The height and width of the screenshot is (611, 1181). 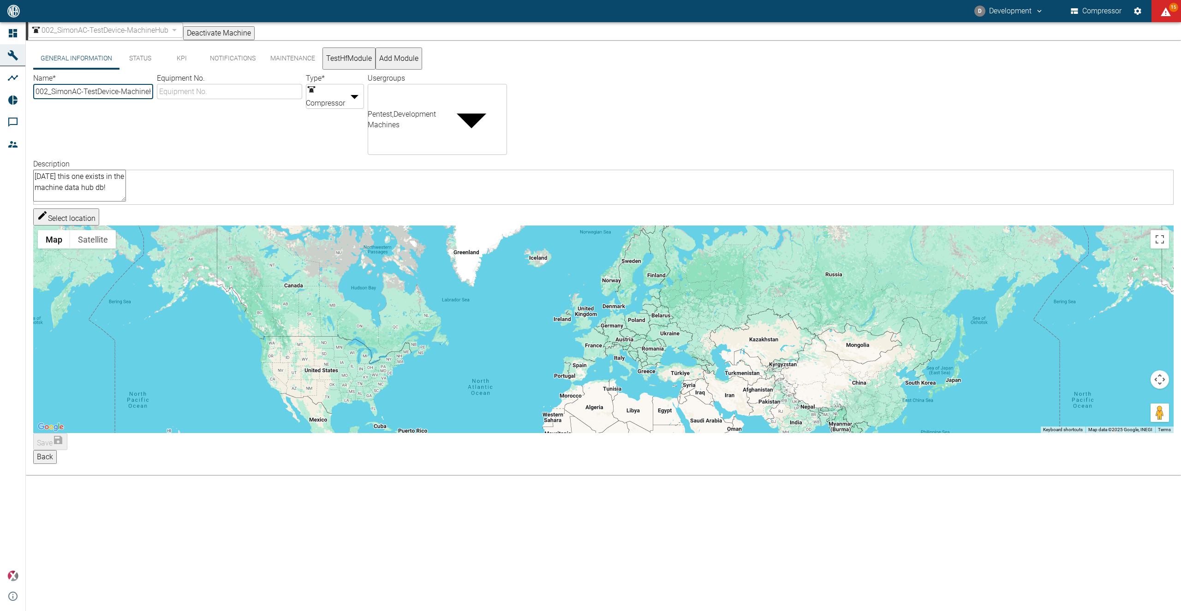 What do you see at coordinates (1138, 11) in the screenshot?
I see `button: Settings` at bounding box center [1138, 11].